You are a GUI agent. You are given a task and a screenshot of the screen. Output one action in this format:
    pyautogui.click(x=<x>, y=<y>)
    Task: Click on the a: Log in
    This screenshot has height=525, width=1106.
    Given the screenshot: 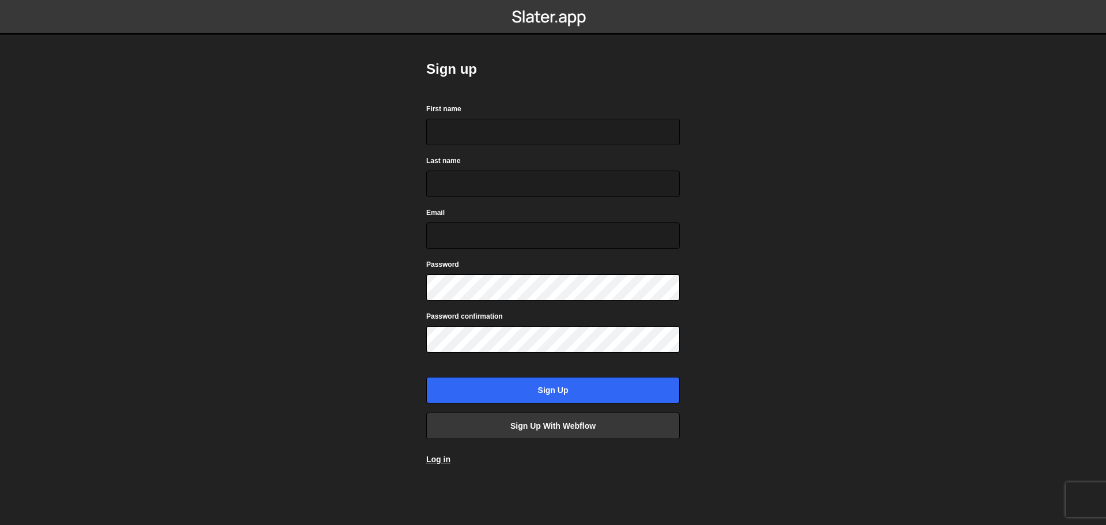 What is the action you would take?
    pyautogui.click(x=438, y=459)
    